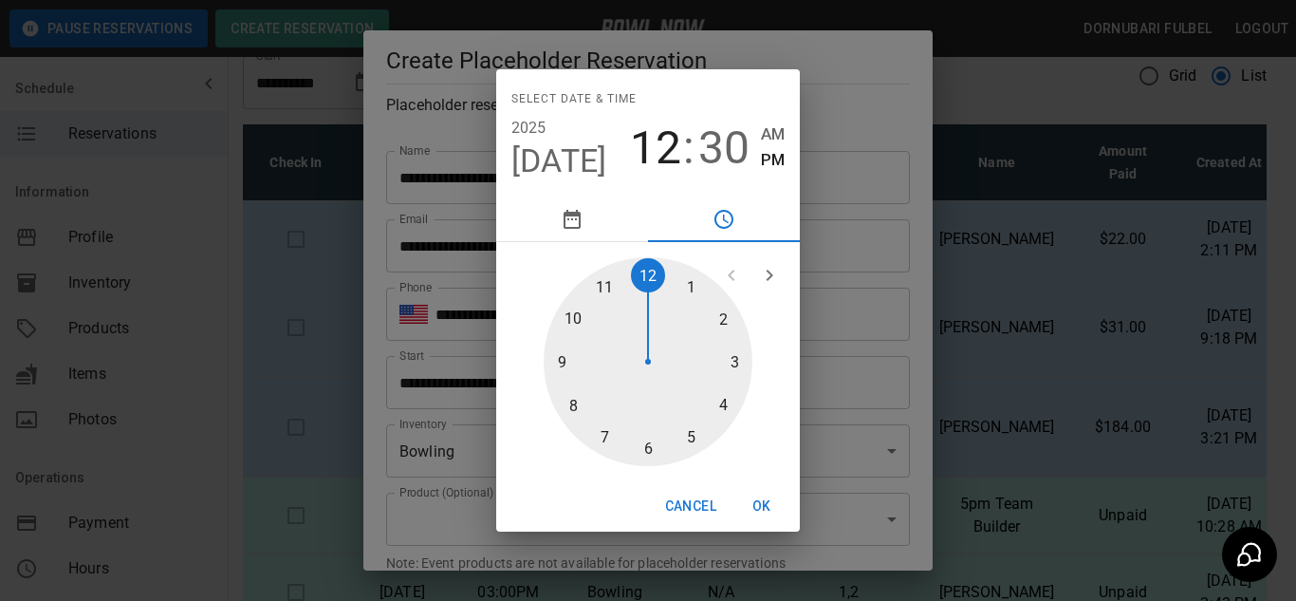  I want to click on button: 2025, so click(529, 128).